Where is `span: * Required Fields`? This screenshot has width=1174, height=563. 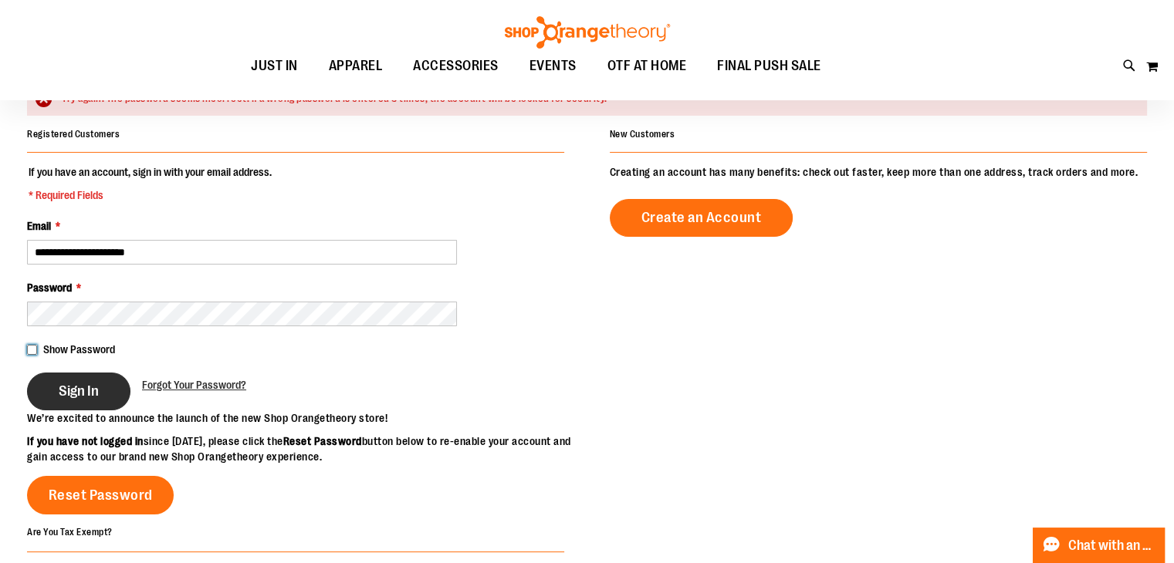
span: * Required Fields is located at coordinates (150, 195).